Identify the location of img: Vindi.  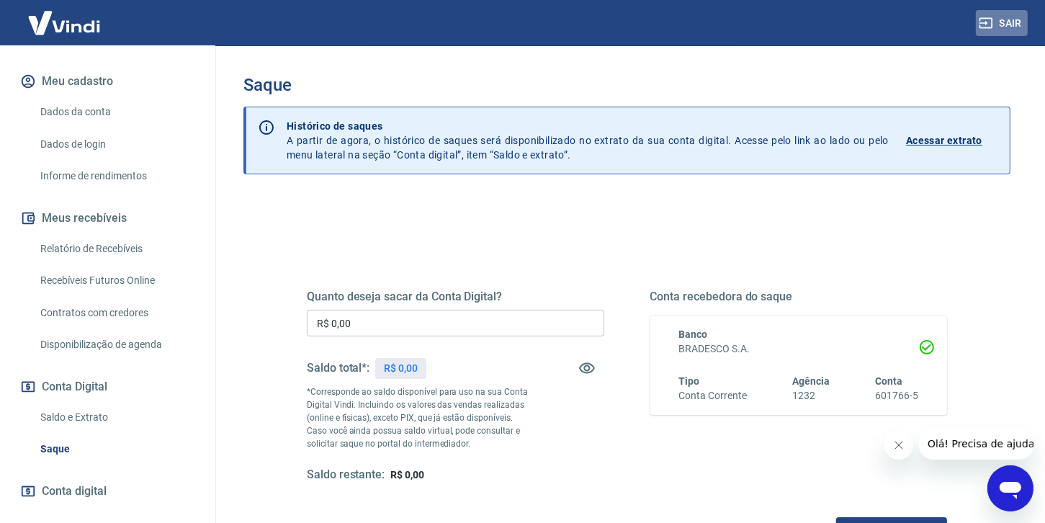
(64, 22).